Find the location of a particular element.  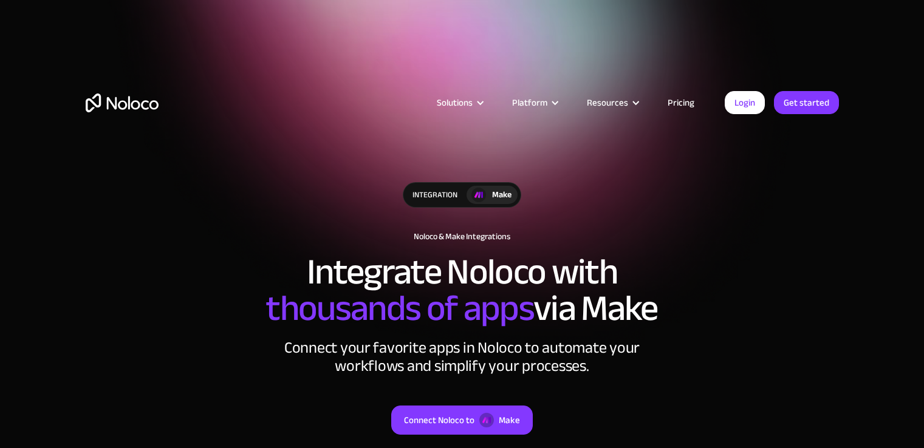

a: Pricing is located at coordinates (681, 103).